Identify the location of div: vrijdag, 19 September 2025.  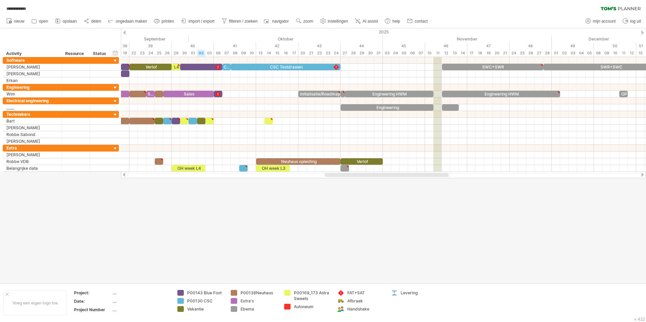
(125, 53).